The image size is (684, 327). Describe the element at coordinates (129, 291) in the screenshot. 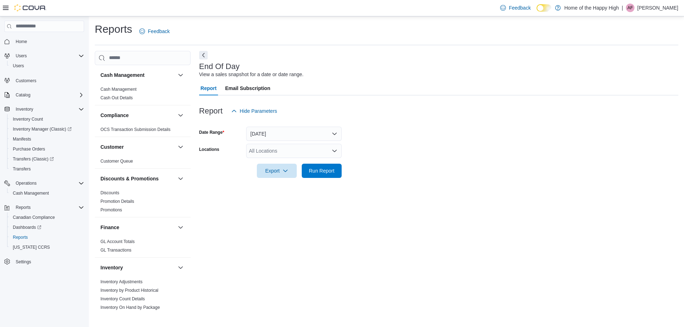

I see `a: Inventory by Product Historical` at that location.